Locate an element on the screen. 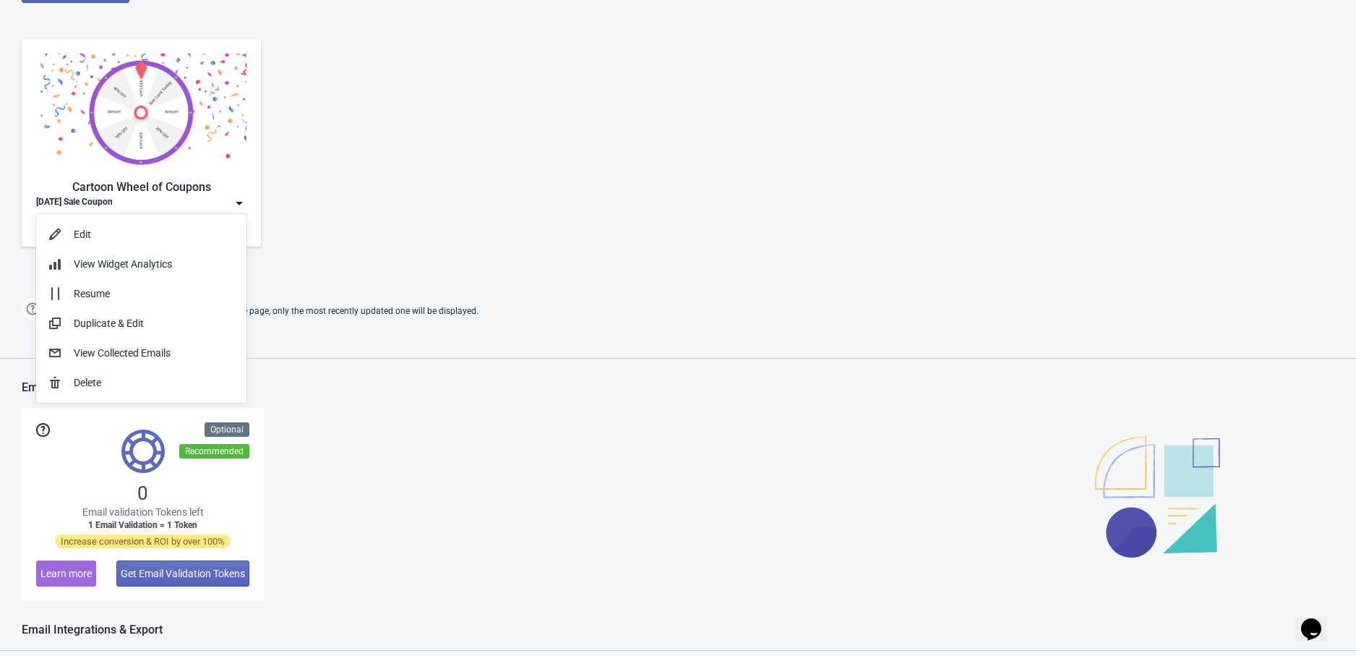 This screenshot has width=1356, height=656. span: View Widget Analytics is located at coordinates (123, 264).